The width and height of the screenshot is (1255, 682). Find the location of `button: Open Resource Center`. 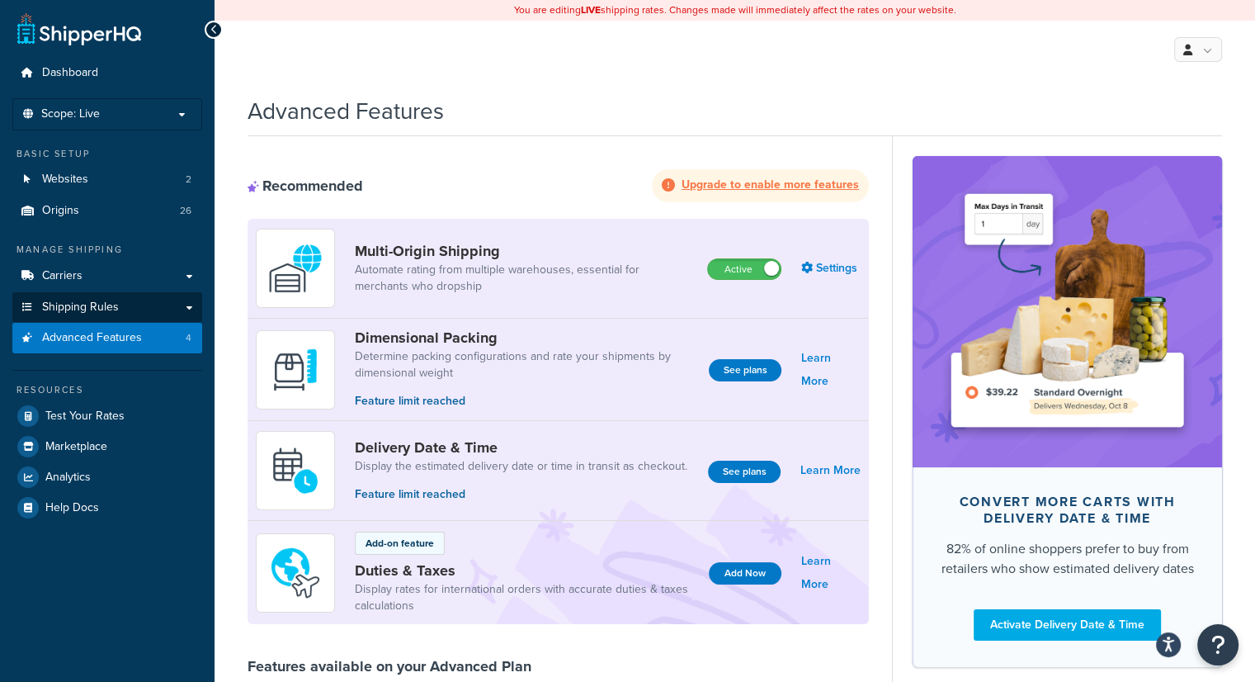

button: Open Resource Center is located at coordinates (1218, 645).